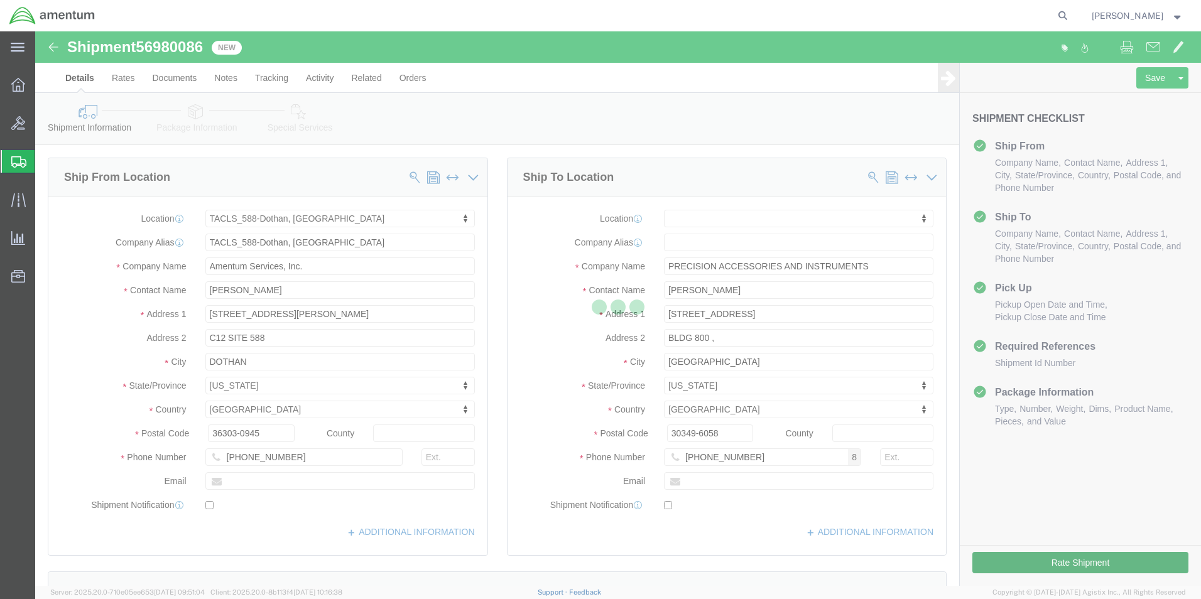 The height and width of the screenshot is (599, 1201). What do you see at coordinates (1128, 16) in the screenshot?
I see `span: Marcus McGuire` at bounding box center [1128, 16].